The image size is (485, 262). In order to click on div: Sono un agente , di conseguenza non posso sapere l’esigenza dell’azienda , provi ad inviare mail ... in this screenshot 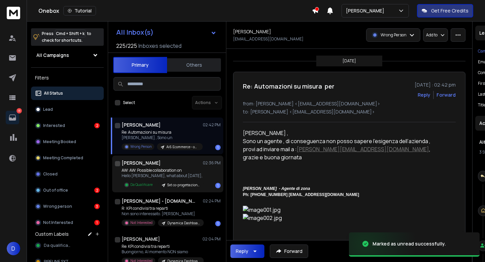, I will do `click(341, 149)`.